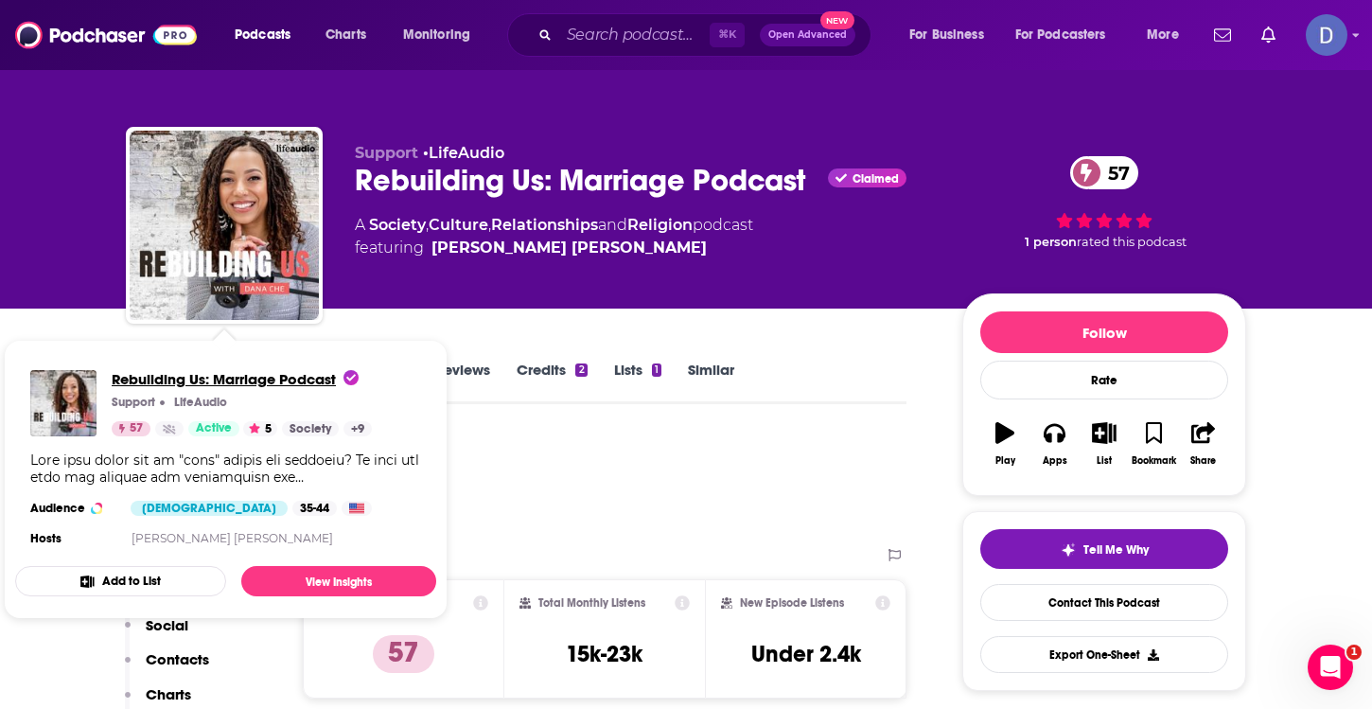  I want to click on div: 2, so click(581, 370).